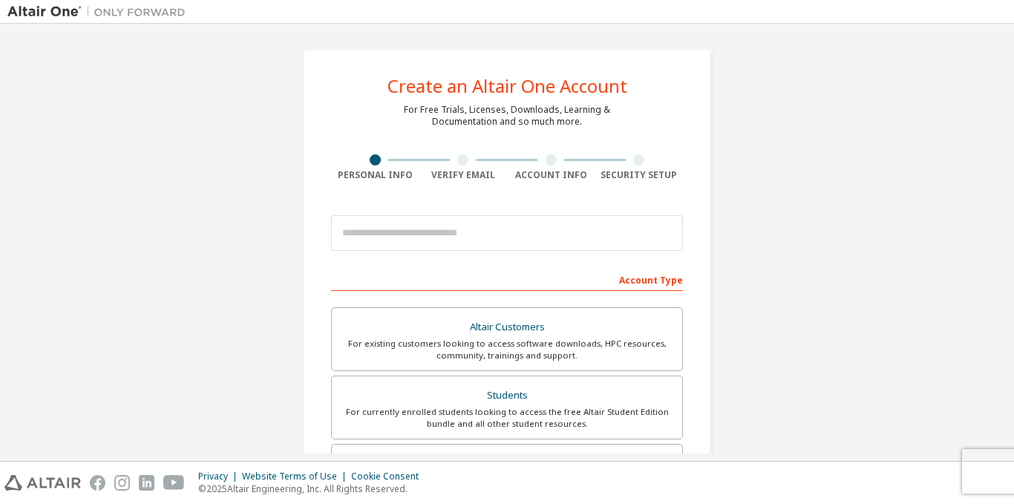  What do you see at coordinates (312, 488) in the screenshot?
I see `p: © 2025 Altair Engineering, Inc. All Rights Reserved.` at bounding box center [312, 488].